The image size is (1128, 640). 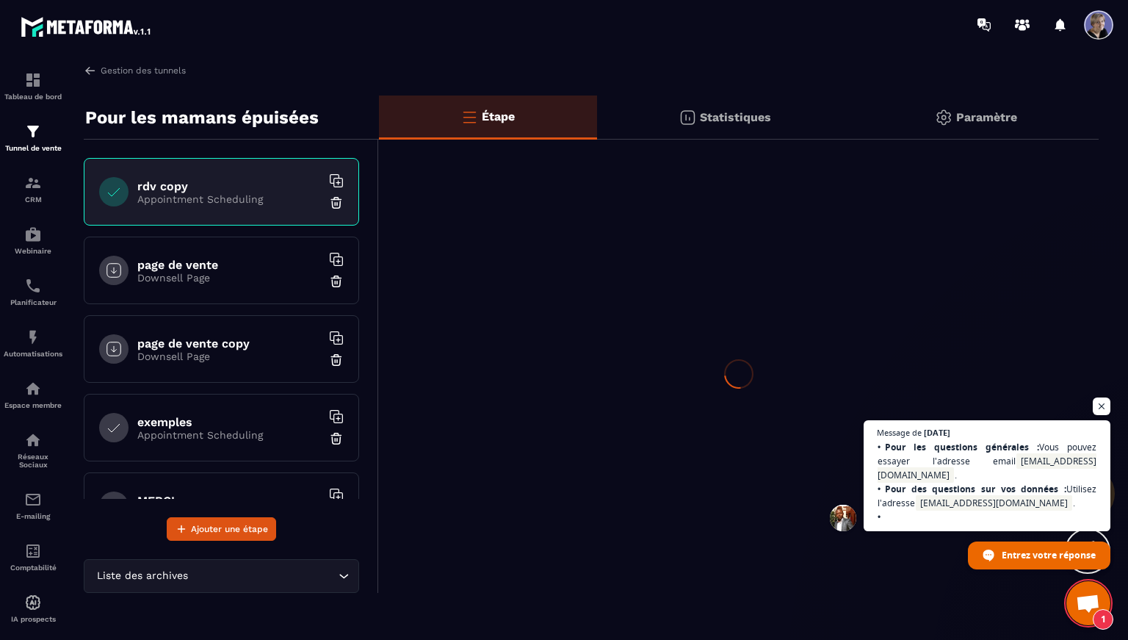 What do you see at coordinates (87, 26) in the screenshot?
I see `img: logo` at bounding box center [87, 26].